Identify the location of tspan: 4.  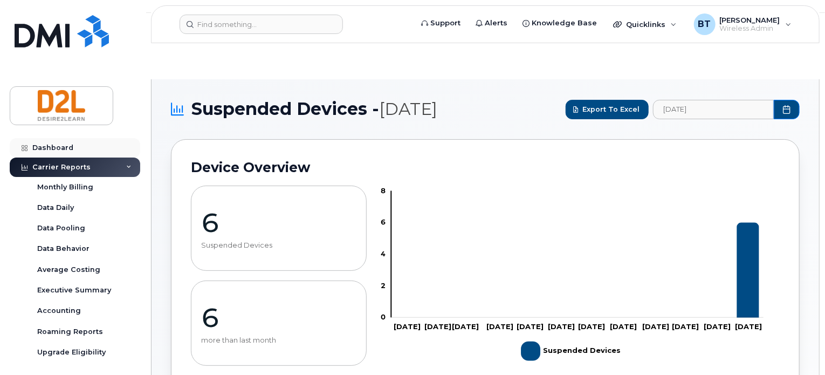
(383, 254).